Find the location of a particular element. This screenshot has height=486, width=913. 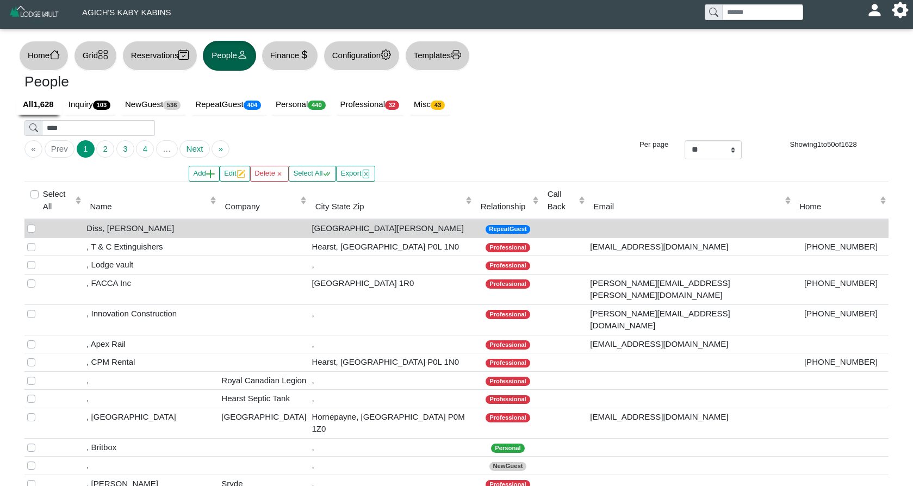

button: Financecurrency dollar is located at coordinates (290, 55).